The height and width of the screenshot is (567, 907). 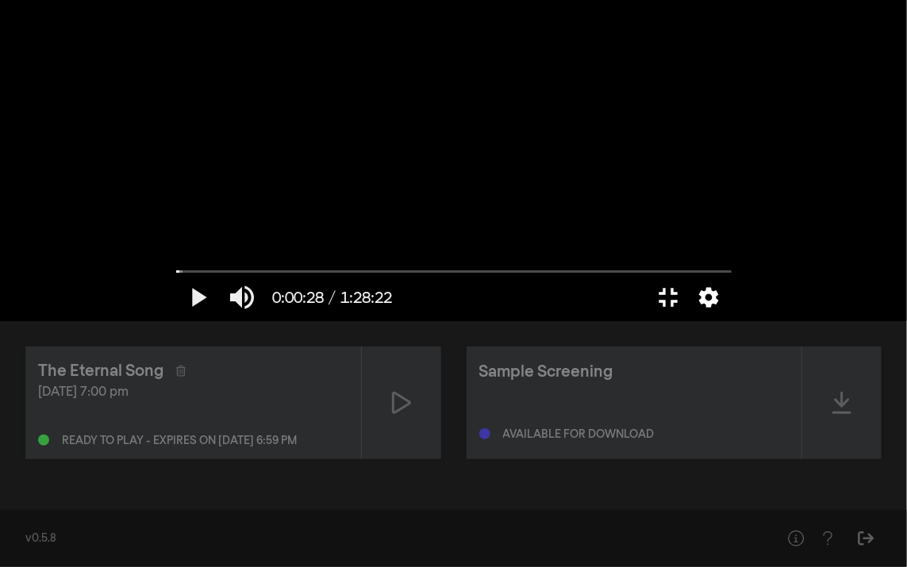 What do you see at coordinates (866, 539) in the screenshot?
I see `button: Sign Out` at bounding box center [866, 539].